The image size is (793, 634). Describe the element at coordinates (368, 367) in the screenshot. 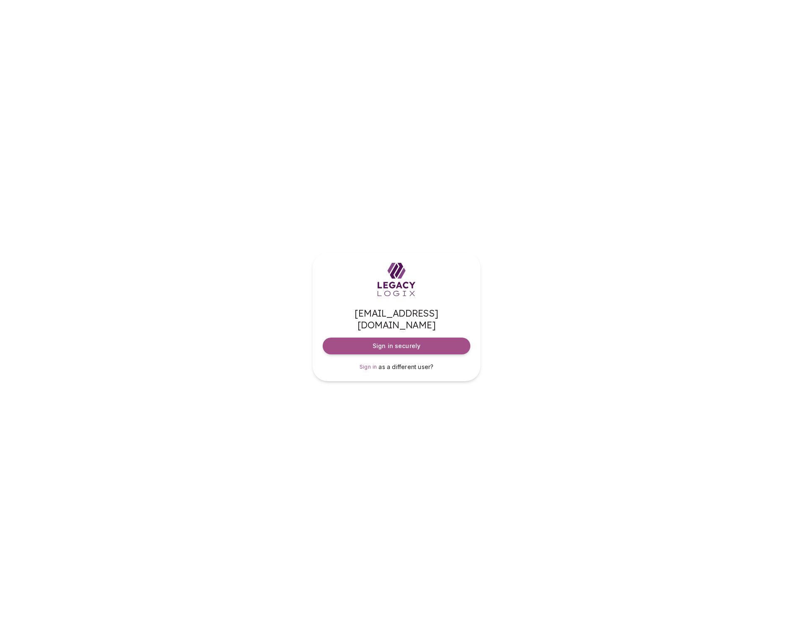

I see `a: Sign in` at that location.